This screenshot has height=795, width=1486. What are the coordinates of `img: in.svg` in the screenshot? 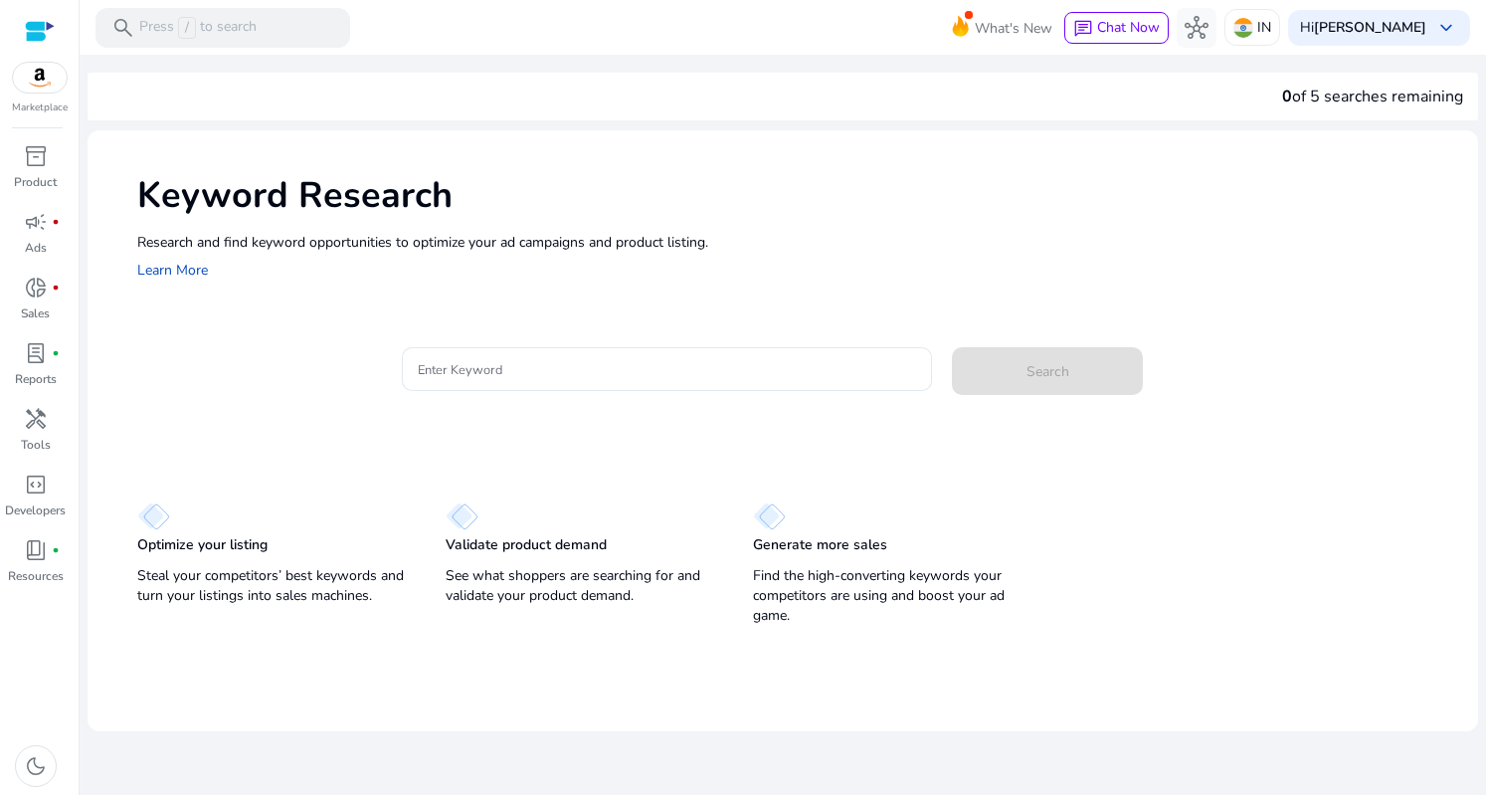 It's located at (1243, 28).